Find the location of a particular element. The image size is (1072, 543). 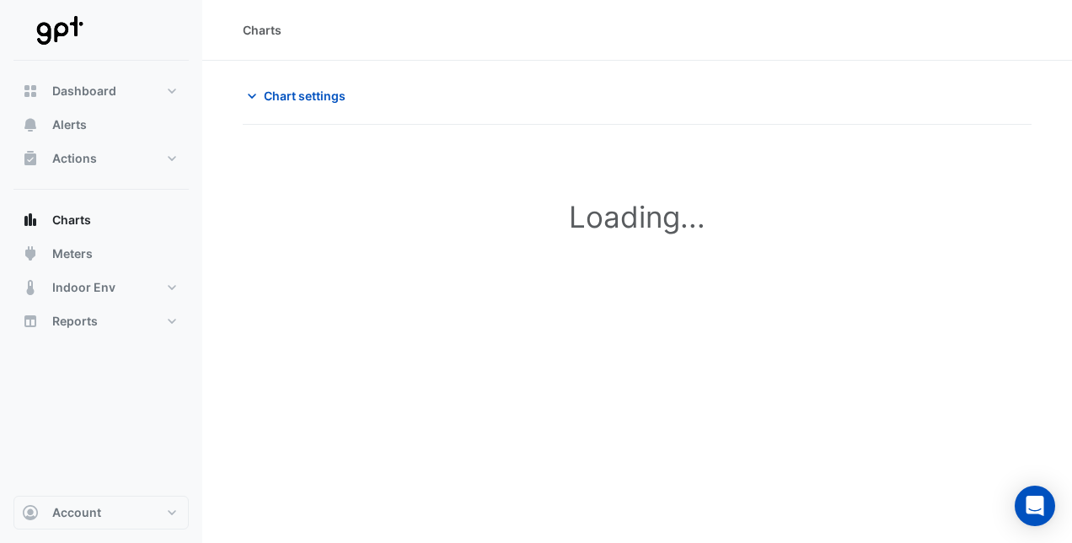

button: Meters is located at coordinates (101, 254).